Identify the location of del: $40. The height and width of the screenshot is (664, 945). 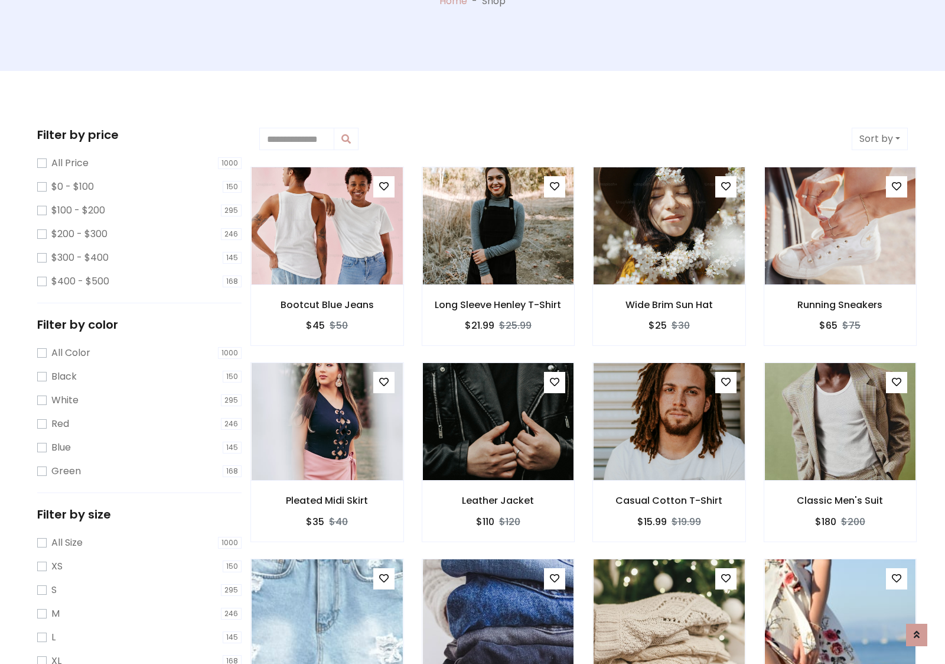
(339, 521).